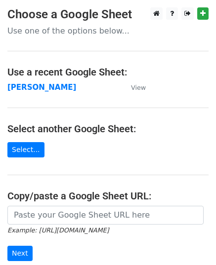  I want to click on h4: Use a recent Google Sheet:, so click(108, 72).